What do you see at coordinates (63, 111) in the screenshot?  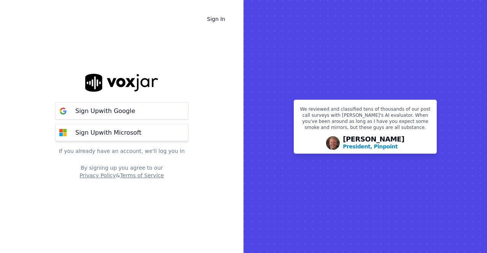 I see `img: google Sign Up button` at bounding box center [63, 111].